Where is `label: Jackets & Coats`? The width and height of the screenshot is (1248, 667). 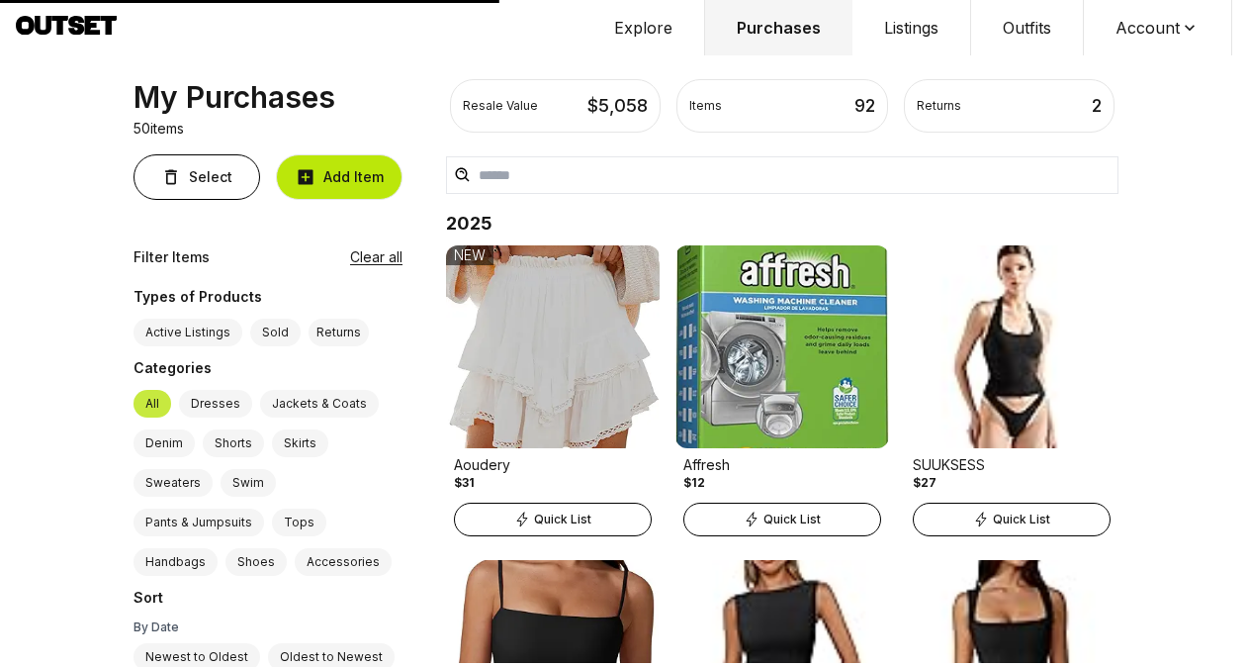
label: Jackets & Coats is located at coordinates (319, 404).